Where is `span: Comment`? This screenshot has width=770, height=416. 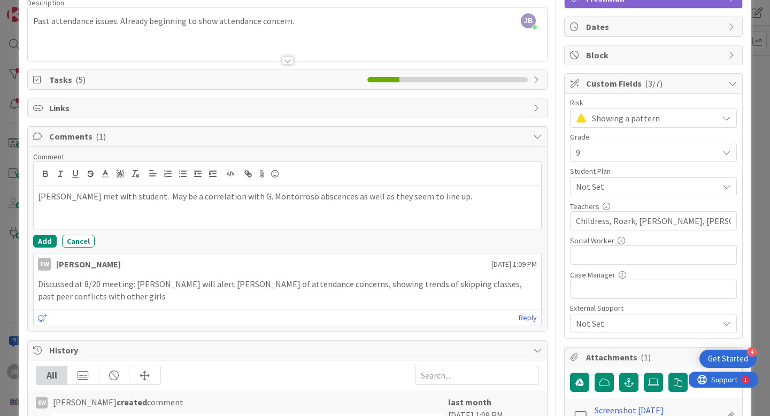 span: Comment is located at coordinates (49, 157).